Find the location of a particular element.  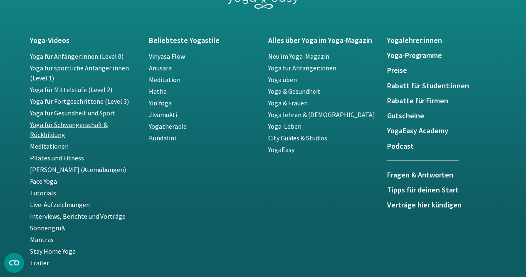

a: Meditation is located at coordinates (165, 79).